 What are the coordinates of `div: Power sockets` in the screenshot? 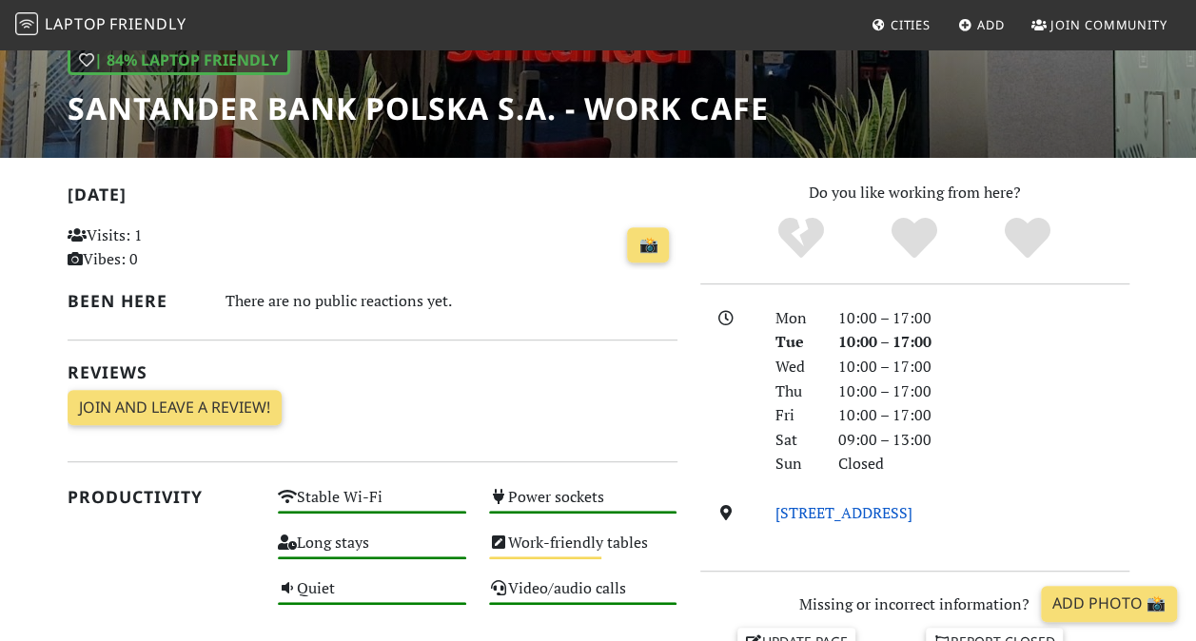 It's located at (583, 506).